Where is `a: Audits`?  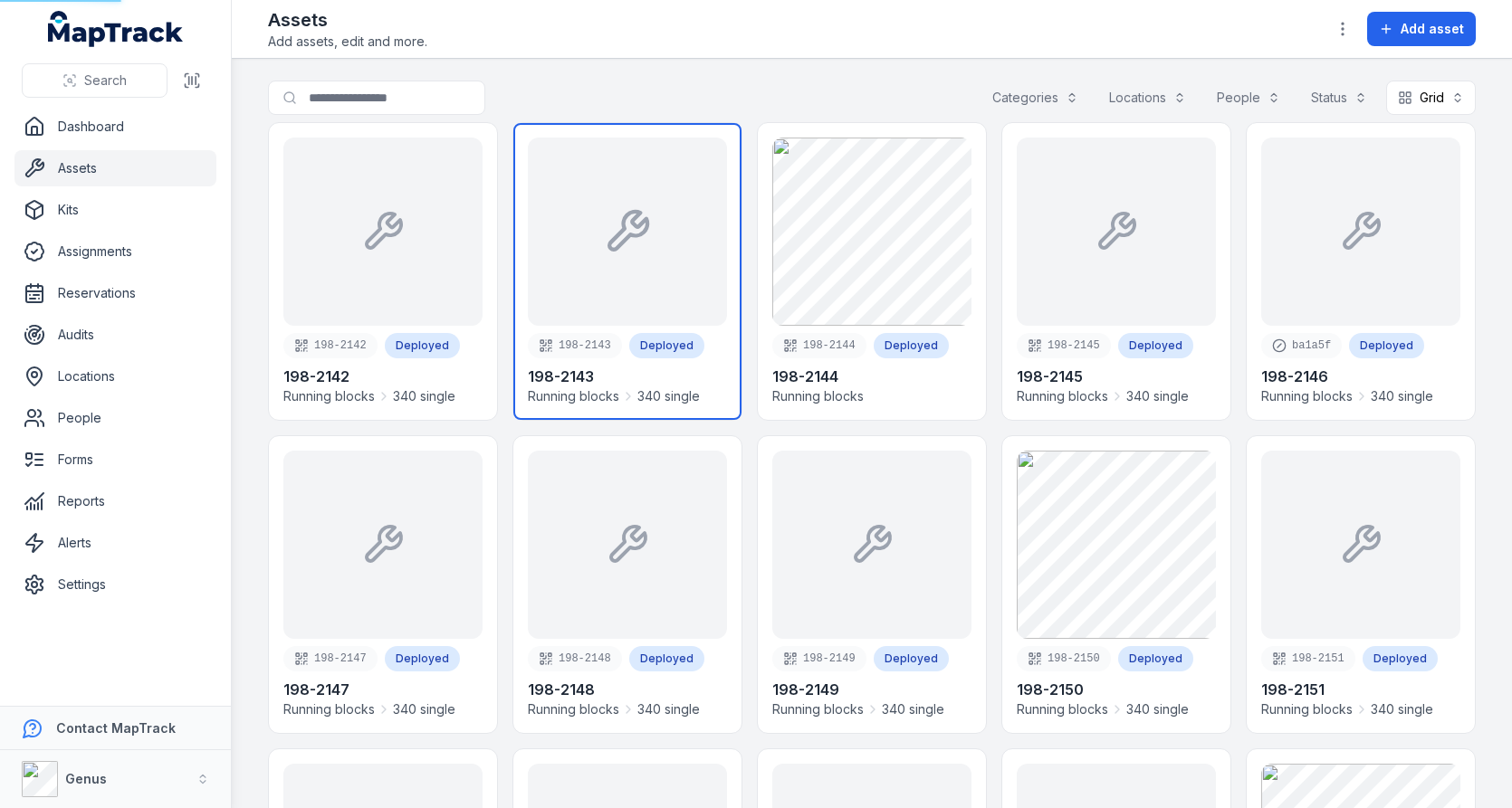 a: Audits is located at coordinates (115, 335).